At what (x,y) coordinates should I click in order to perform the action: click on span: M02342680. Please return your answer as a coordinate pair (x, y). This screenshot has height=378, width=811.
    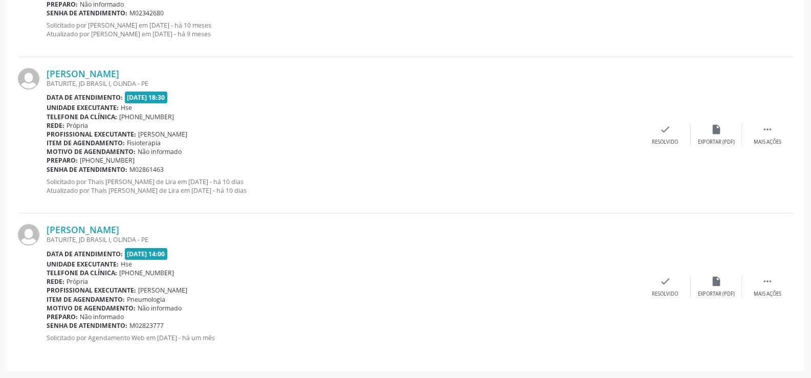
    Looking at the image, I should click on (146, 13).